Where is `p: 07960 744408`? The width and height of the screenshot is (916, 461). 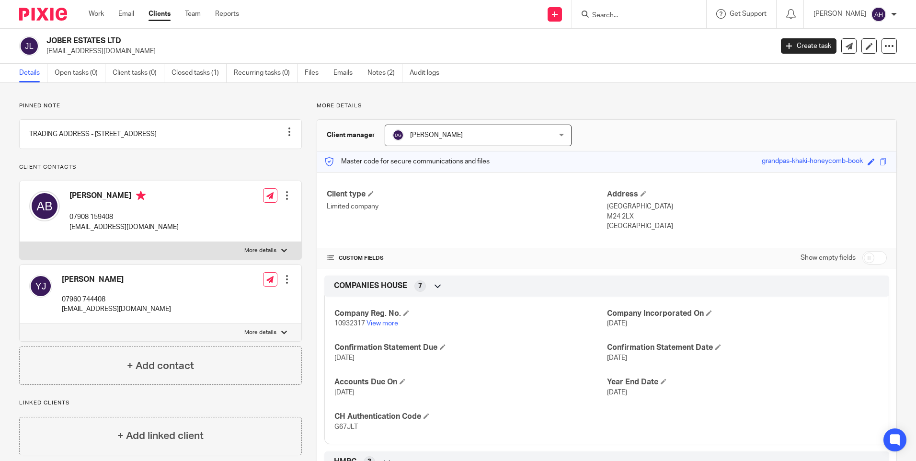
p: 07960 744408 is located at coordinates (116, 299).